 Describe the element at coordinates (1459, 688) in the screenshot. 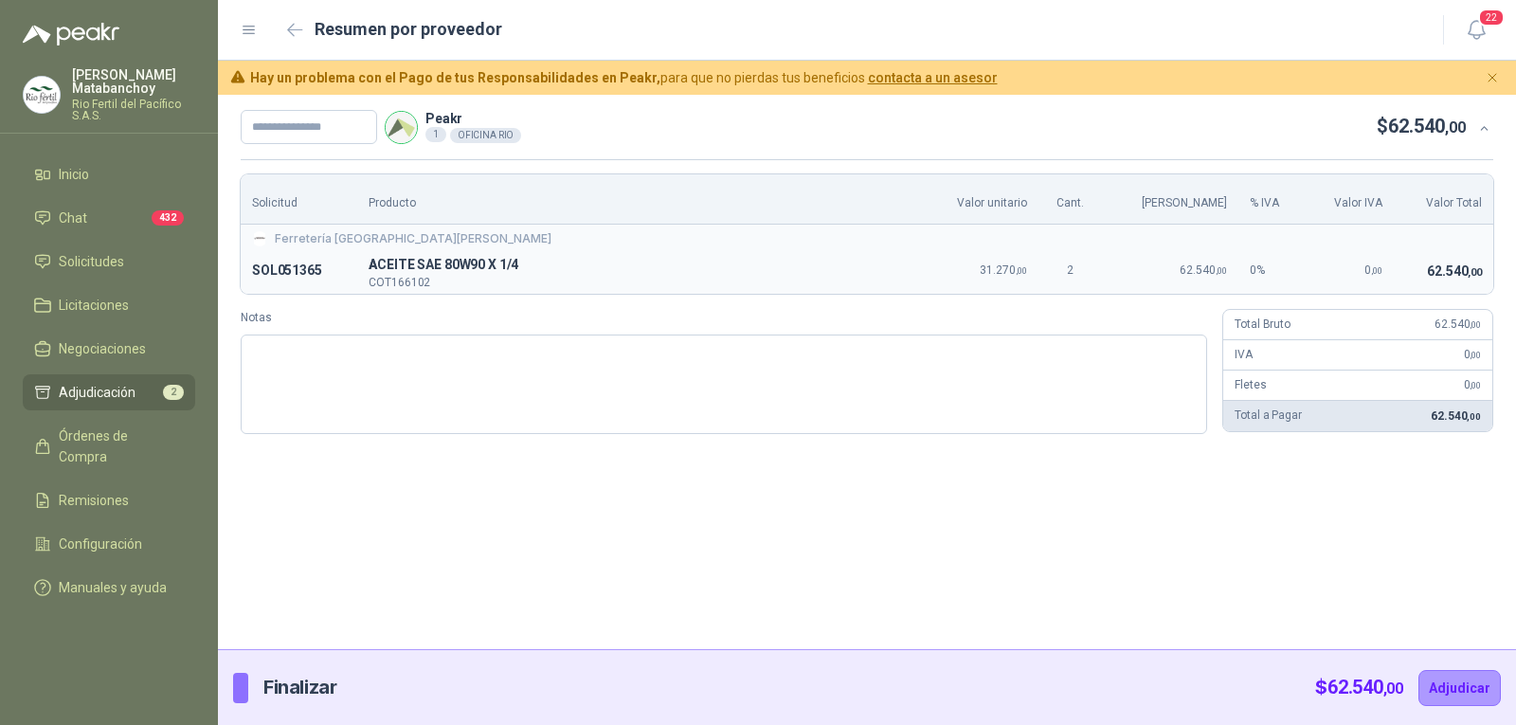

I see `button: Adjudicar` at that location.